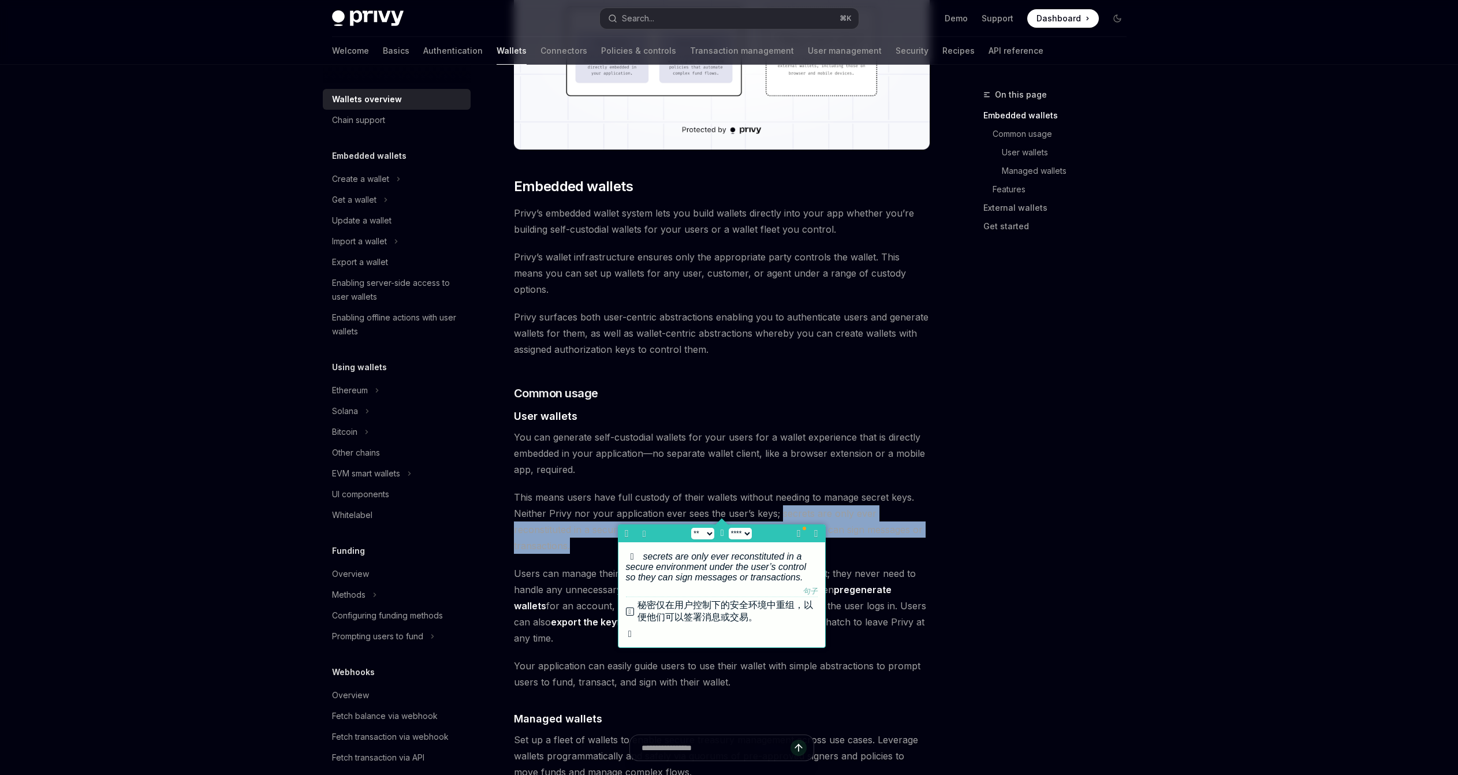 Image resolution: width=1458 pixels, height=775 pixels. What do you see at coordinates (397, 515) in the screenshot?
I see `a: Whitelabel` at bounding box center [397, 515].